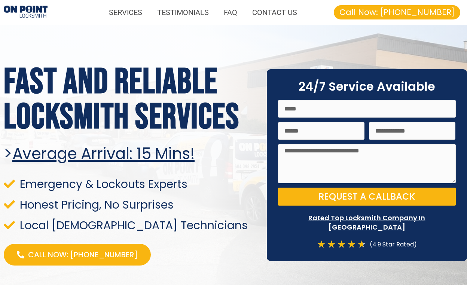  What do you see at coordinates (130, 100) in the screenshot?
I see `h1: Fast and reliable locksmith services` at bounding box center [130, 100].